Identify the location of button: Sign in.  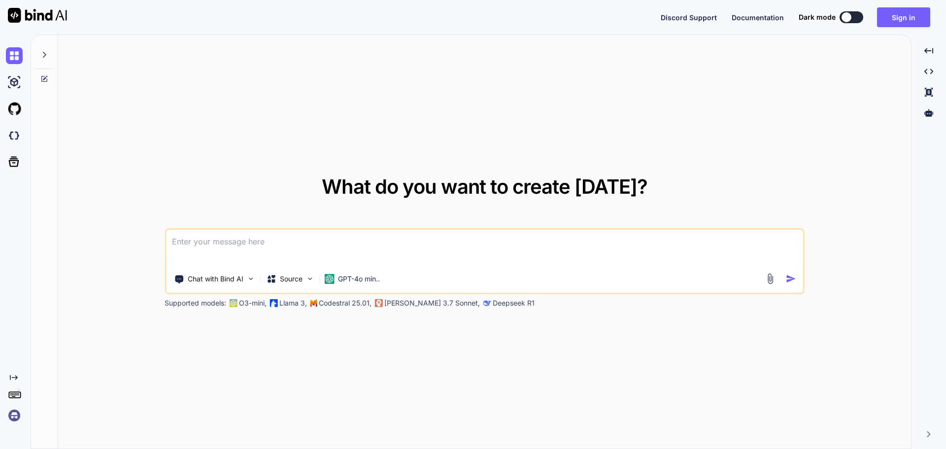
(904, 17).